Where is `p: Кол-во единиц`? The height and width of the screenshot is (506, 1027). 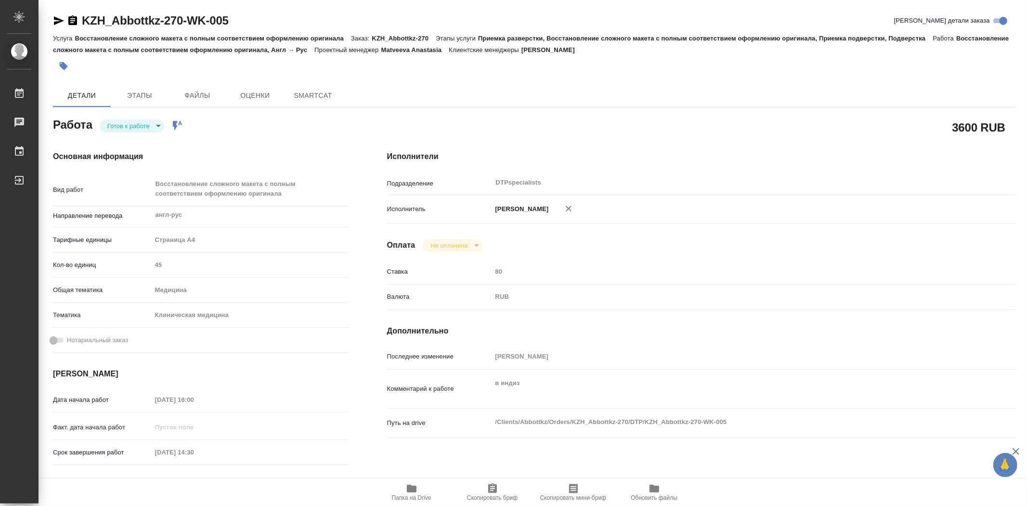 p: Кол-во единиц is located at coordinates (102, 265).